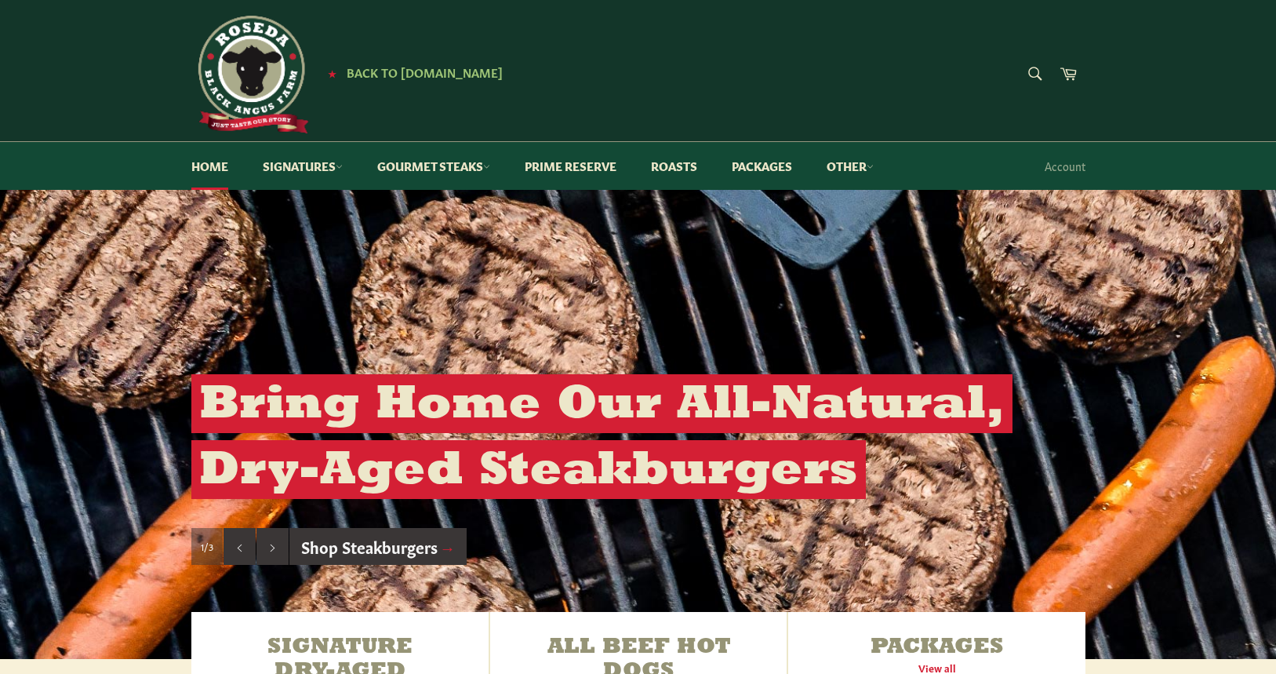  Describe the element at coordinates (674, 165) in the screenshot. I see `a: Roasts` at that location.